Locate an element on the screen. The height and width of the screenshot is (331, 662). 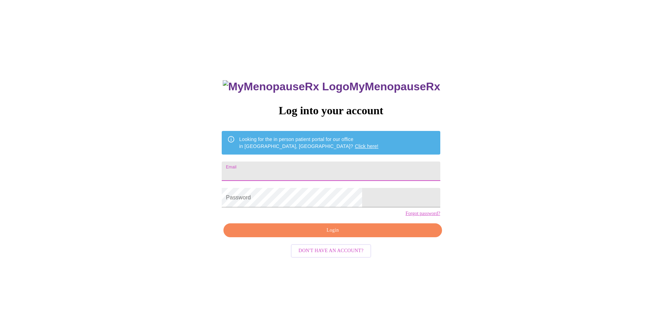
a: Forgot password? is located at coordinates (423, 214).